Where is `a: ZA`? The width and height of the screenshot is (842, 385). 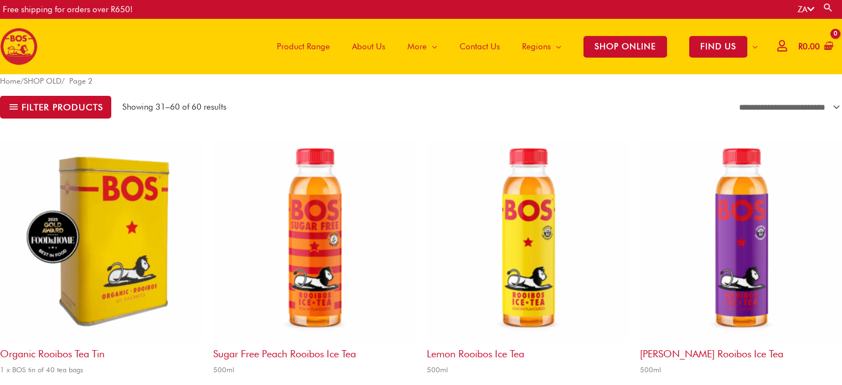
a: ZA is located at coordinates (806, 9).